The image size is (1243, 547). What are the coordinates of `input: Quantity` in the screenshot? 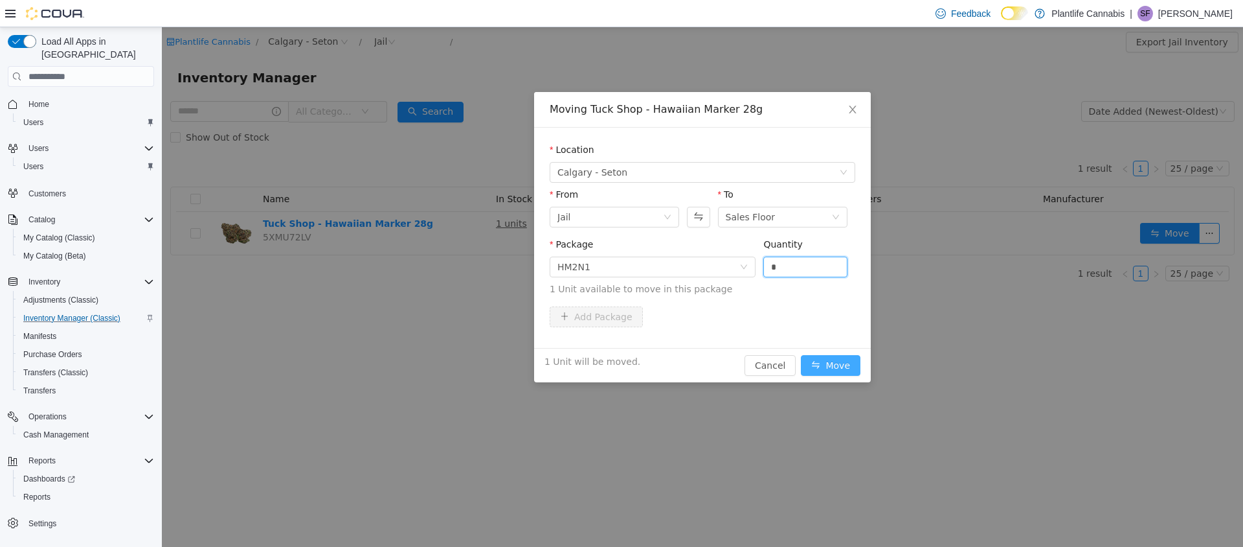 It's located at (644, 240).